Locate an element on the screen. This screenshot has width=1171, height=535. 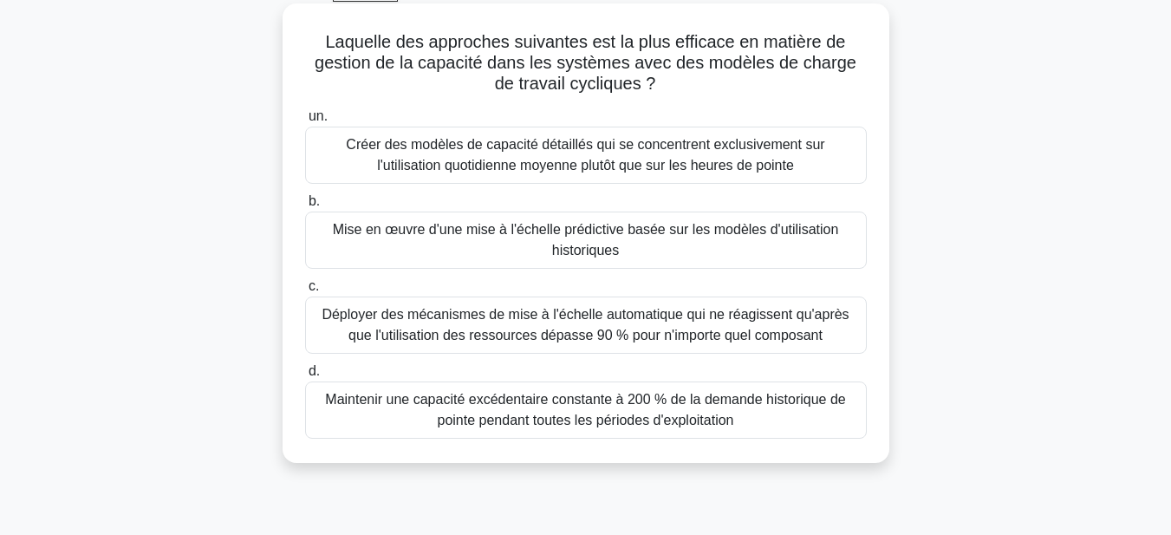
font: b. is located at coordinates (314, 200).